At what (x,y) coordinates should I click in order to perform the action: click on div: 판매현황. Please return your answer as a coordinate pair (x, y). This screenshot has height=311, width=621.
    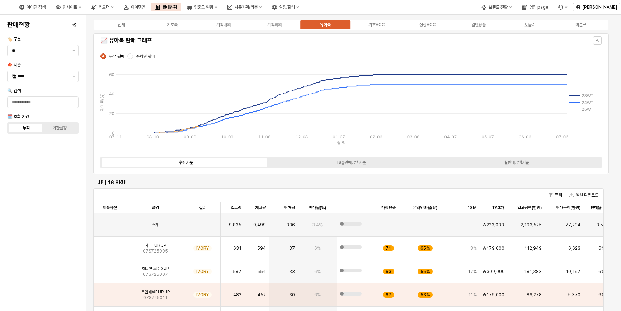
    Looking at the image, I should click on (170, 7).